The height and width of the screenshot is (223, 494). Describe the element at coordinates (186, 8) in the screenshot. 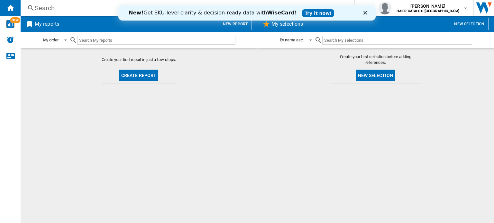

I see `div: Search` at that location.